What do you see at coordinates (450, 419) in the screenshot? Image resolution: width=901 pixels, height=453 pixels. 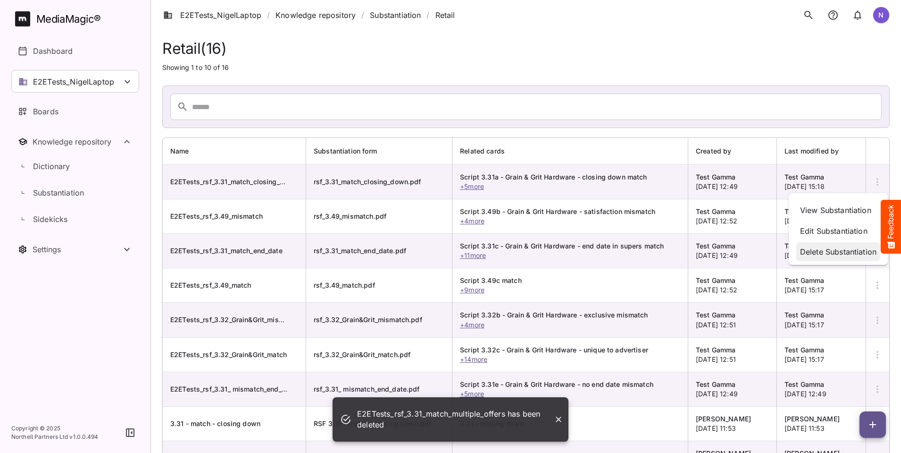 I see `div: E2ETests_rsf_3.31_match_multiple_offers has been deleted` at bounding box center [450, 419].